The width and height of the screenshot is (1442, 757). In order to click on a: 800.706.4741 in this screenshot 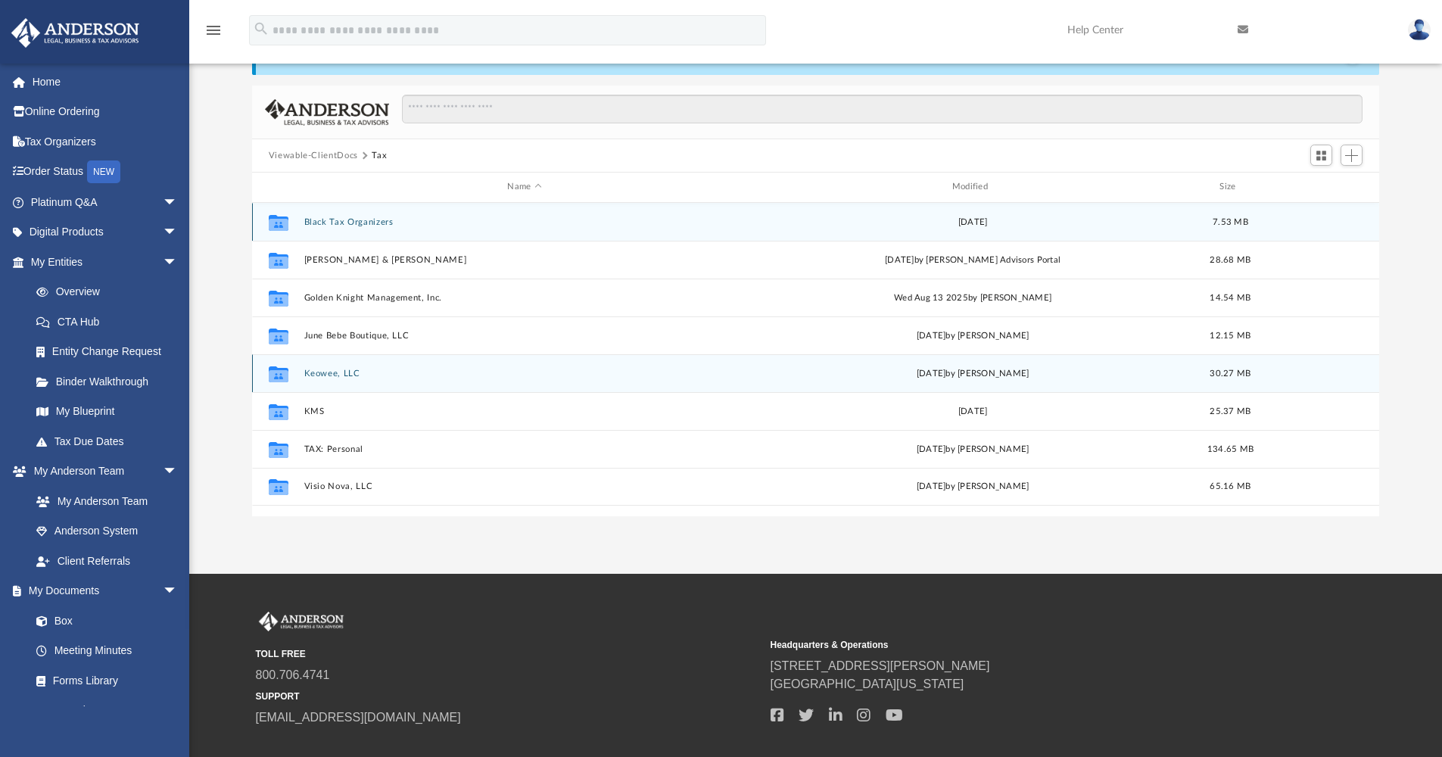, I will do `click(293, 675)`.